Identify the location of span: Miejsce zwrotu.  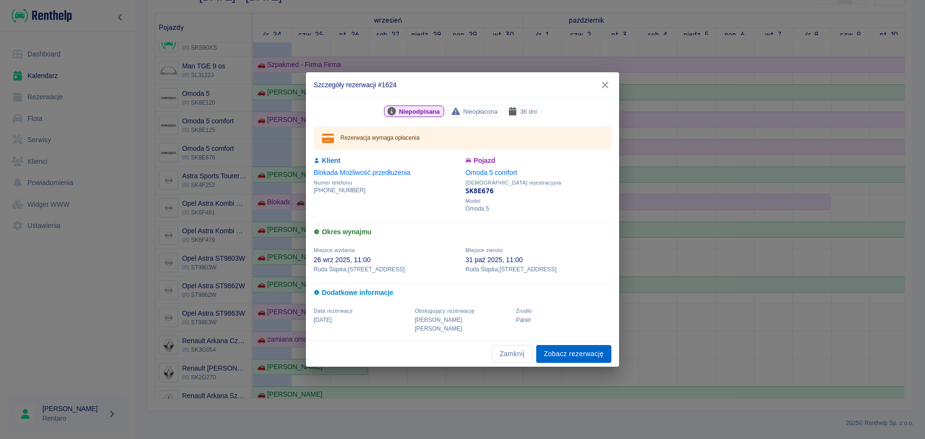
(483, 250).